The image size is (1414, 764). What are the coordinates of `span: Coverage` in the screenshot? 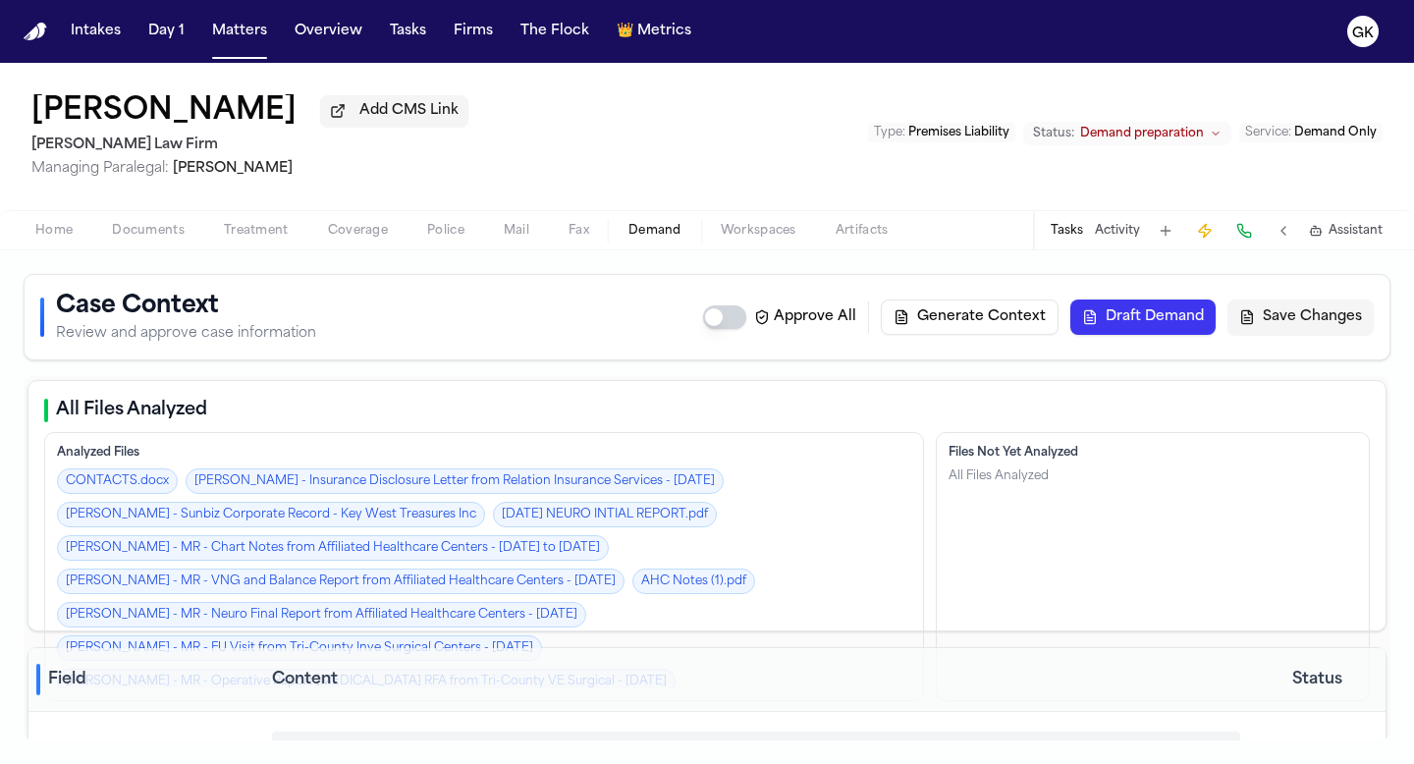 It's located at (357, 231).